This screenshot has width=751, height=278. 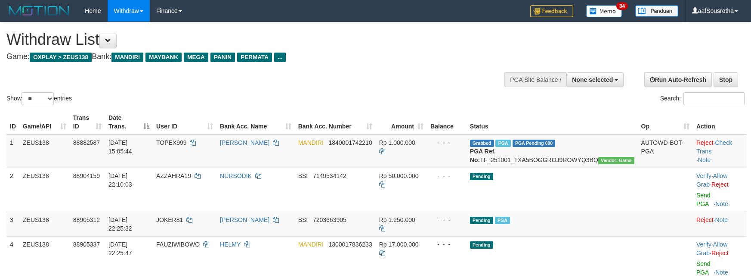 I want to click on button: None selected, so click(x=595, y=80).